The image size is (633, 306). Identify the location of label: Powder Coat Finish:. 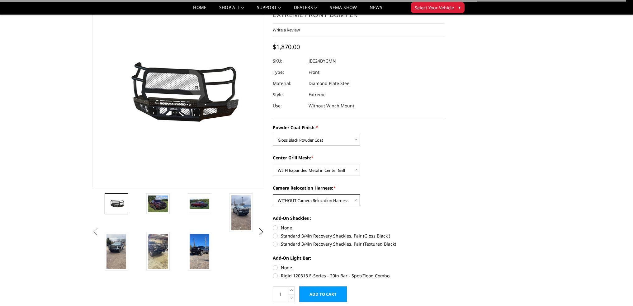
(359, 127).